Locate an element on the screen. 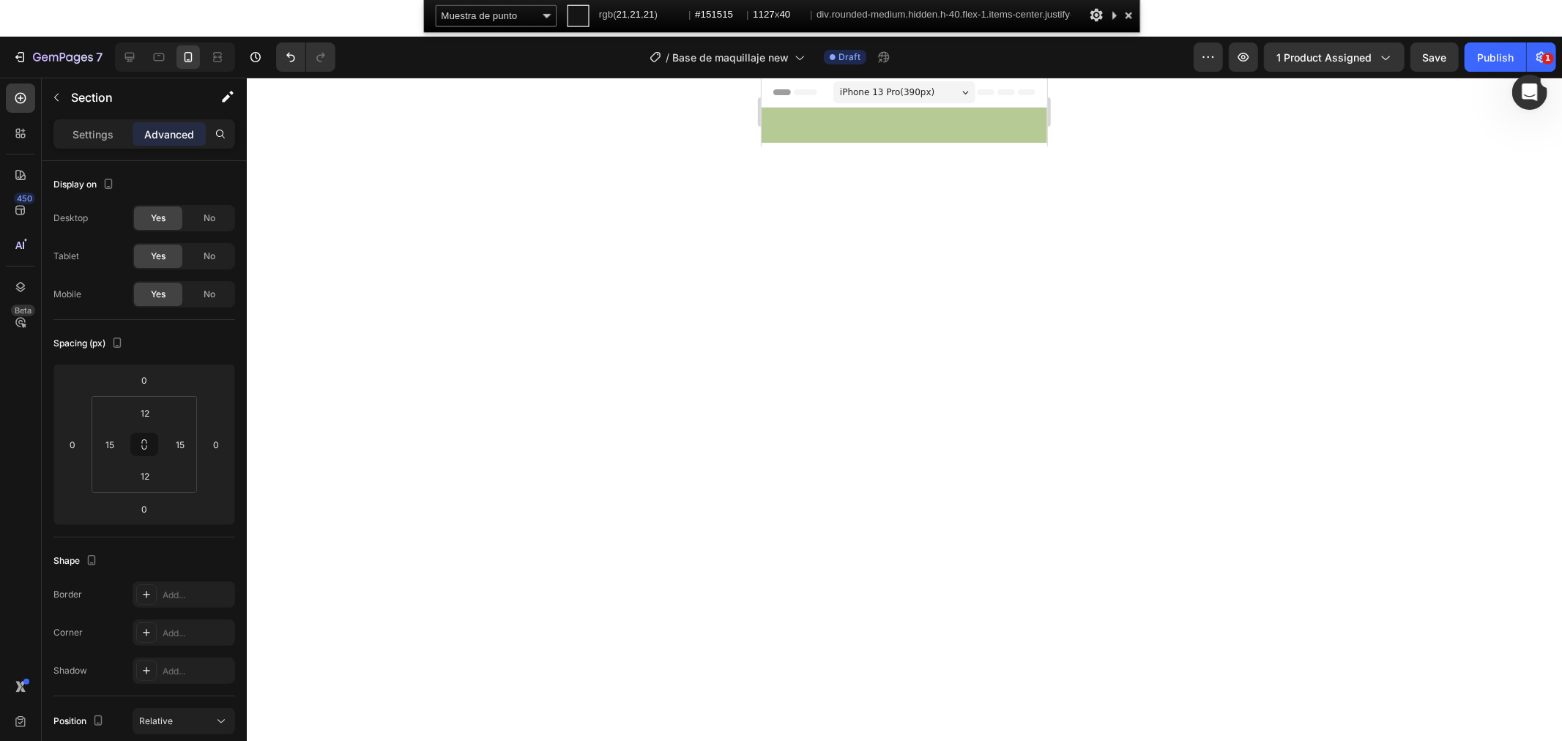  img: logo_orange.svg is located at coordinates (29, 29).